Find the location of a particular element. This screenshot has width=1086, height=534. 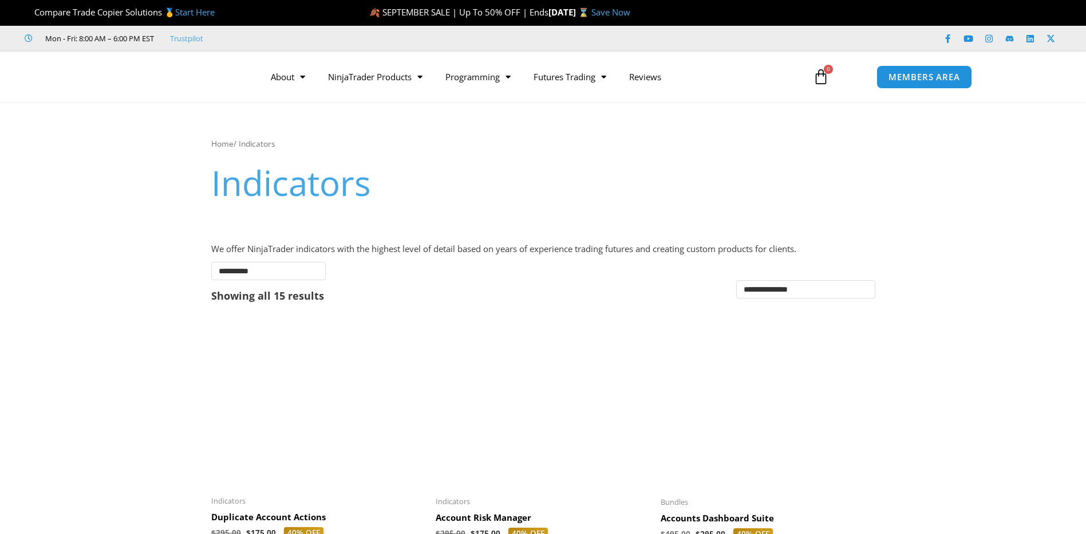

a: Save Now is located at coordinates (611, 12).